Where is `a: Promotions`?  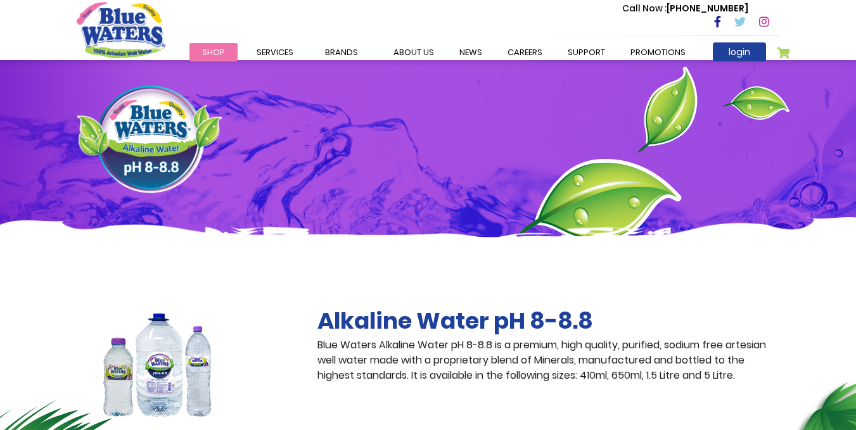 a: Promotions is located at coordinates (658, 52).